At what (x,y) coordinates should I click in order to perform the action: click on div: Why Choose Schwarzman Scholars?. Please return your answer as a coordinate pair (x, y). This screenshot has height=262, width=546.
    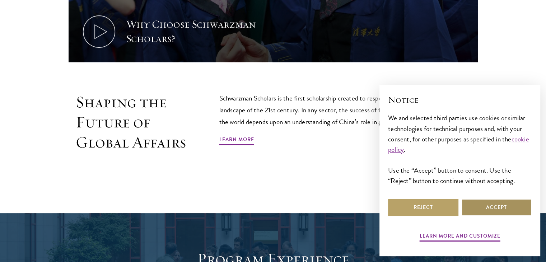
    Looking at the image, I should click on (192, 32).